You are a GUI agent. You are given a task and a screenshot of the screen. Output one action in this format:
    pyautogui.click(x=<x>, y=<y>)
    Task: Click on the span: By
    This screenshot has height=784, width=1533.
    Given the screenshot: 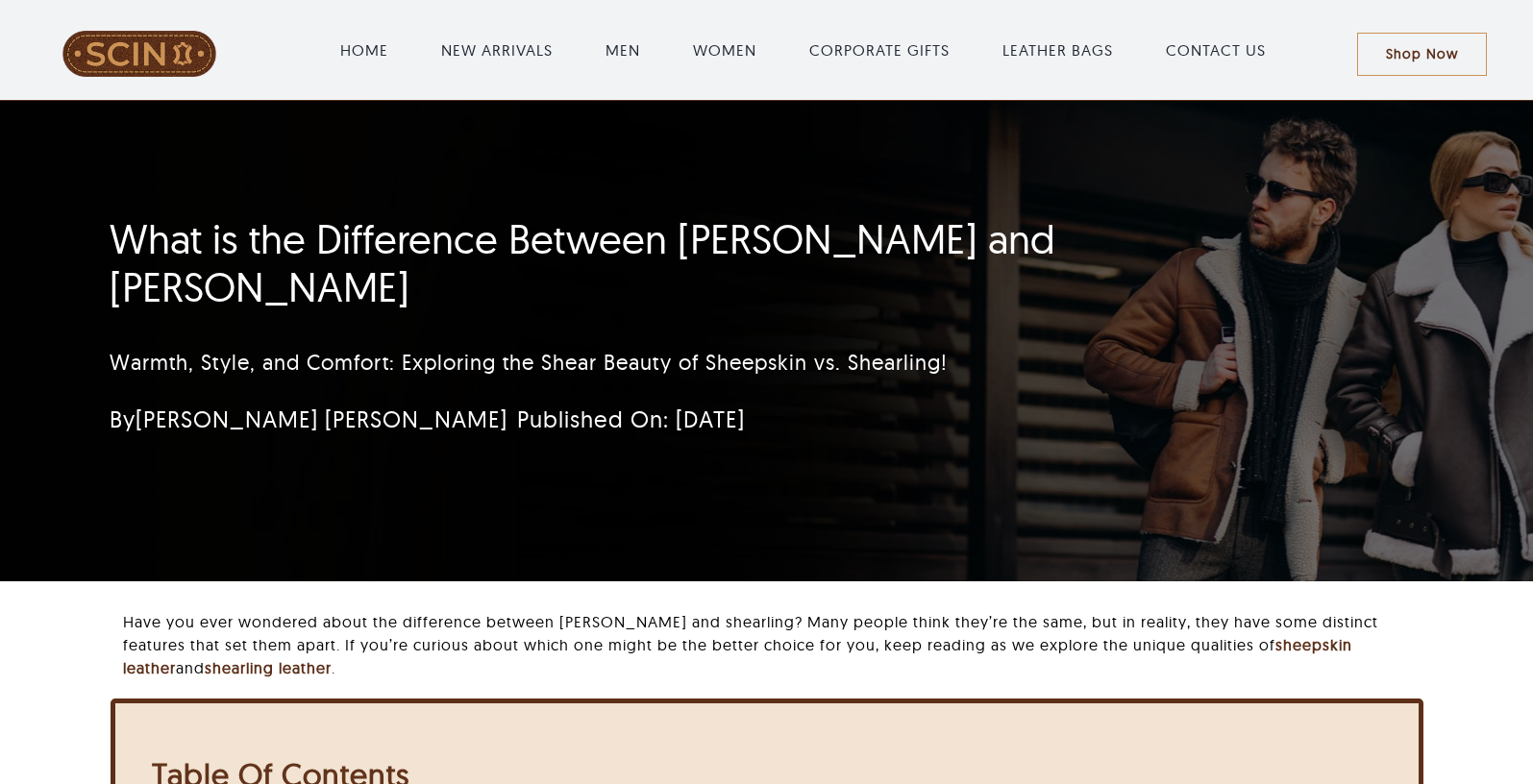 What is the action you would take?
    pyautogui.click(x=309, y=419)
    